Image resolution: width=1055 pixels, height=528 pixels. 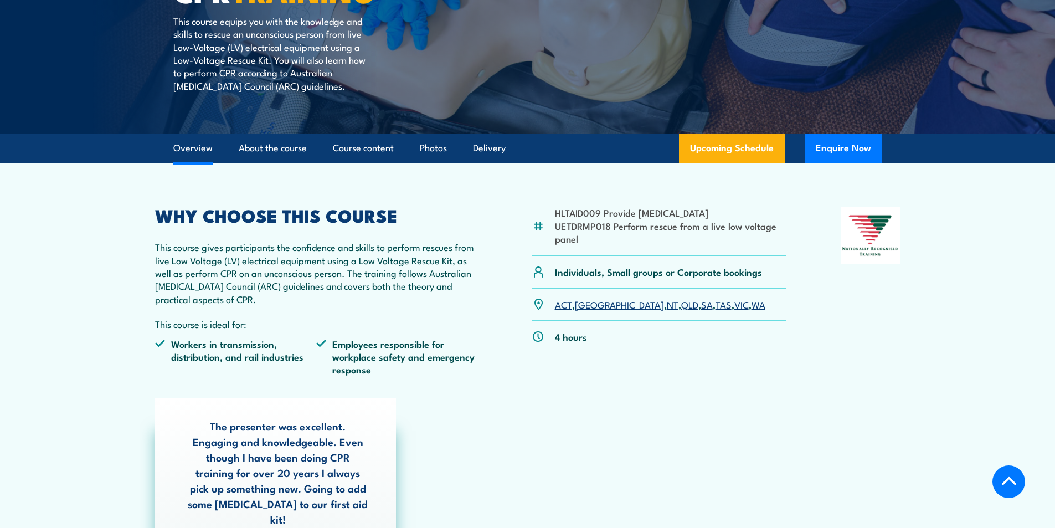 What do you see at coordinates (433, 148) in the screenshot?
I see `a: Photos` at bounding box center [433, 148].